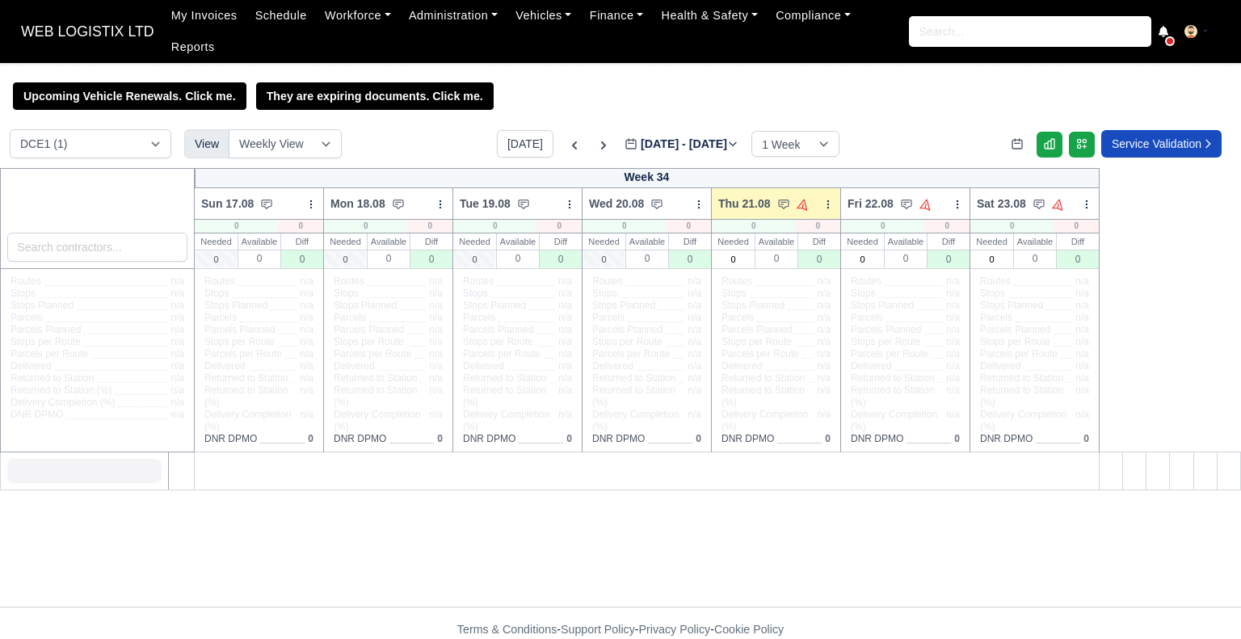 The width and height of the screenshot is (1241, 639). Describe the element at coordinates (389, 242) in the screenshot. I see `div: Available` at that location.